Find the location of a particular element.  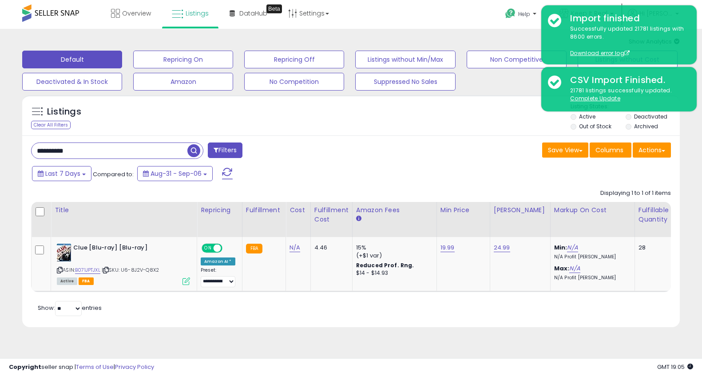

button: Deactivated & In Stock is located at coordinates (72, 82).